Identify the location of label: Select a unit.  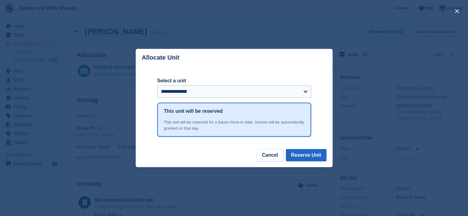
(234, 81).